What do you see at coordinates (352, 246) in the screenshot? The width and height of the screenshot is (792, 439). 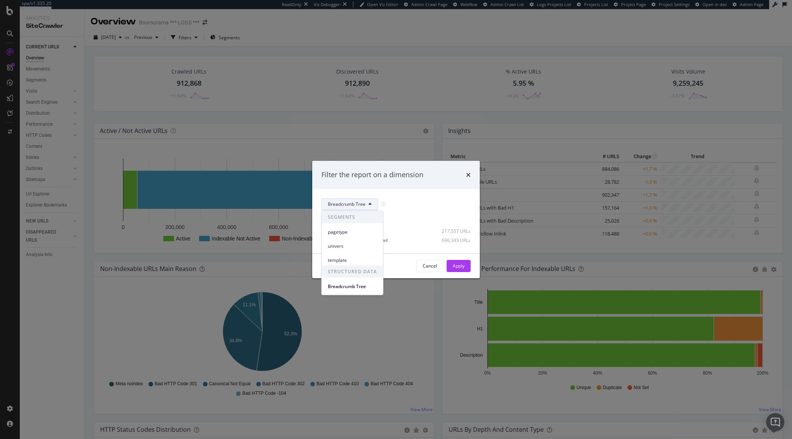 I see `span: univers` at bounding box center [352, 246].